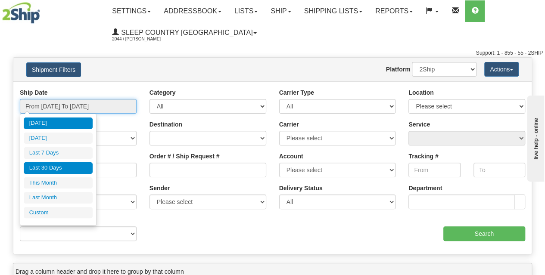 This screenshot has width=545, height=275. I want to click on li: Custom, so click(58, 213).